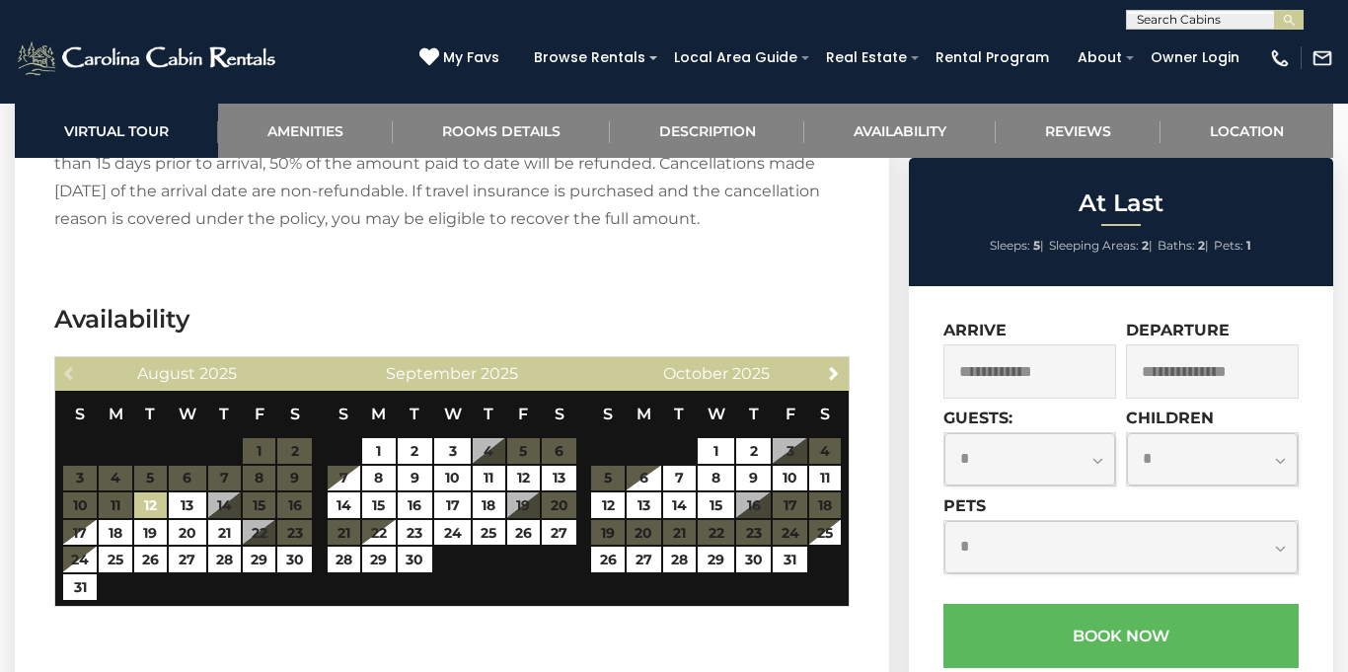 This screenshot has height=672, width=1348. What do you see at coordinates (978, 417) in the screenshot?
I see `label: Guests:` at bounding box center [978, 417].